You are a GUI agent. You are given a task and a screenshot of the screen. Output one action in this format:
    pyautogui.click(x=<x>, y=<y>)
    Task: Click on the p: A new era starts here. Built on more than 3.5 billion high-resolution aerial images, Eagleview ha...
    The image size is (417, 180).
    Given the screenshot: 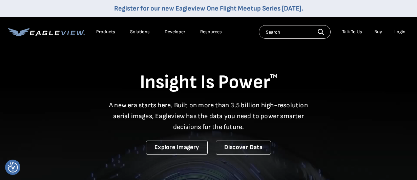 What is the action you would take?
    pyautogui.click(x=209, y=116)
    